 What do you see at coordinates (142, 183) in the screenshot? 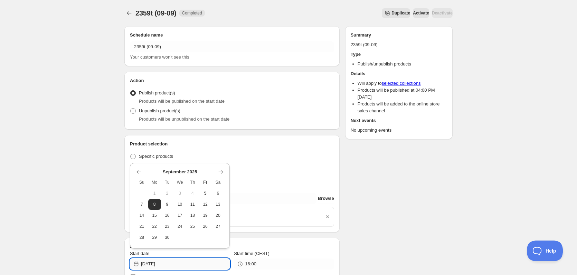
I see `th: Sunday` at bounding box center [142, 183].